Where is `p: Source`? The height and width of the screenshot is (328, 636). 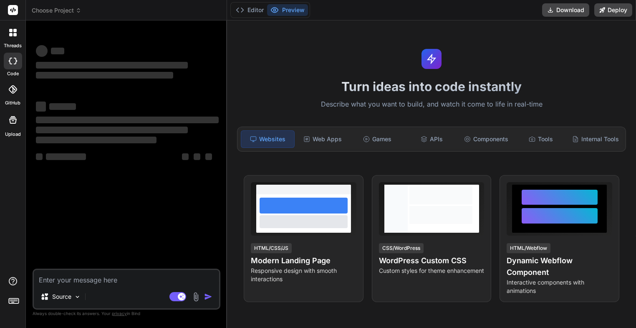
p: Source is located at coordinates (62, 297).